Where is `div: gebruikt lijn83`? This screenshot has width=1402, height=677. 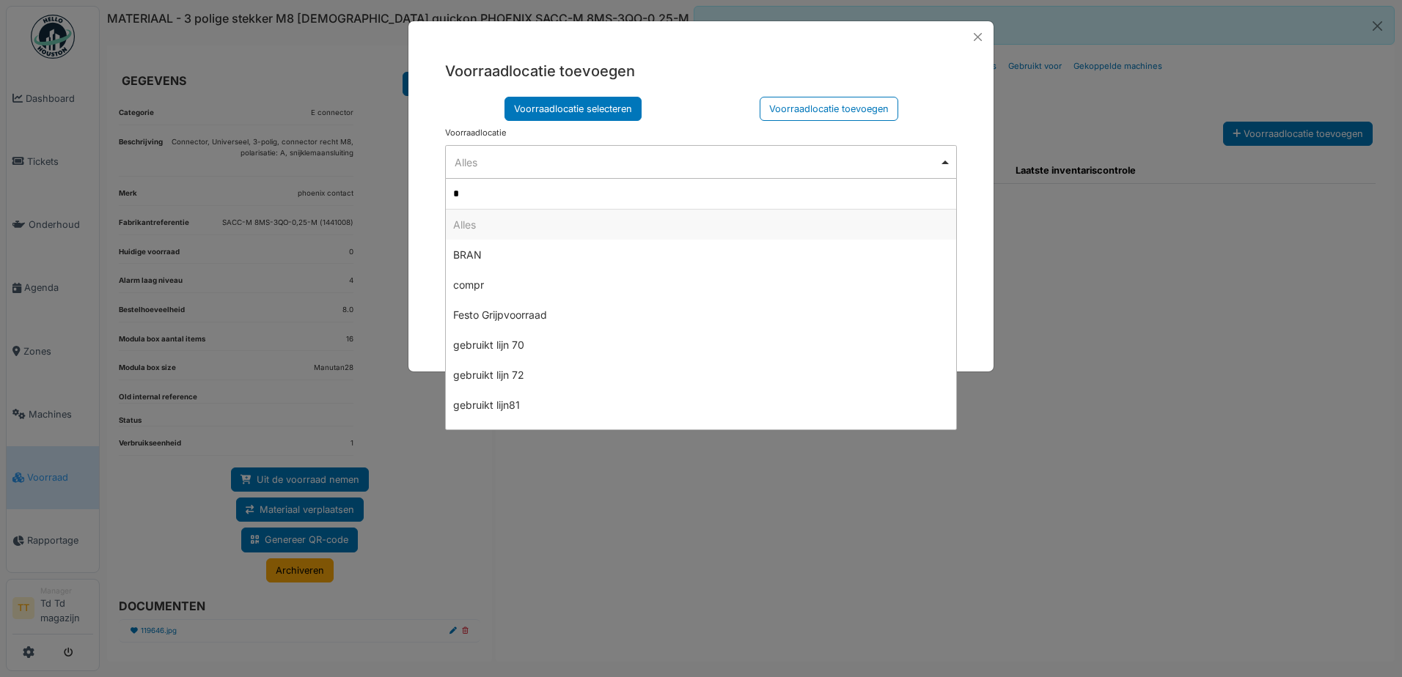
div: gebruikt lijn83 is located at coordinates (701, 435).